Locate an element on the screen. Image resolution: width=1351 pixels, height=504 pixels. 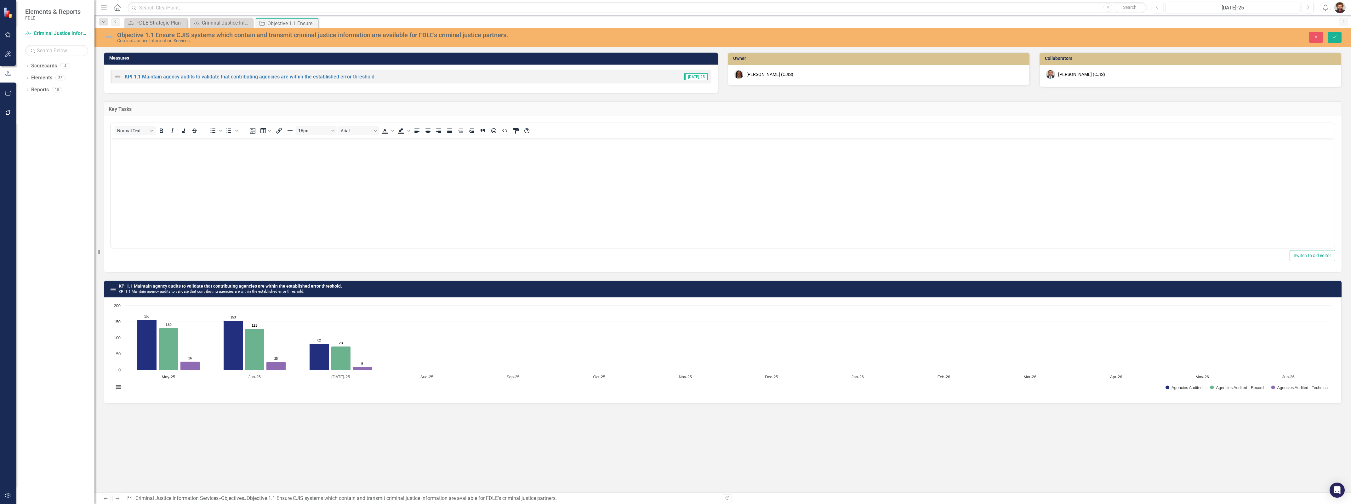
input: Search ClearPoint... is located at coordinates (637, 8).